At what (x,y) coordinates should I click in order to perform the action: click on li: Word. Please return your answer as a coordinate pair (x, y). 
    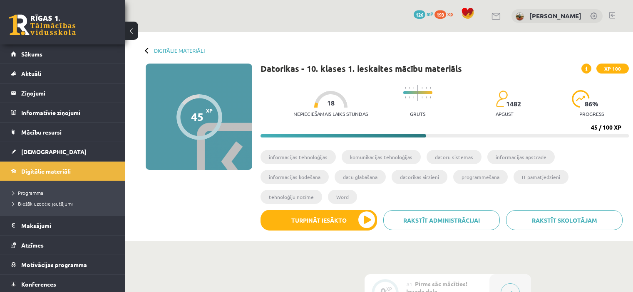
    Looking at the image, I should click on (342, 197).